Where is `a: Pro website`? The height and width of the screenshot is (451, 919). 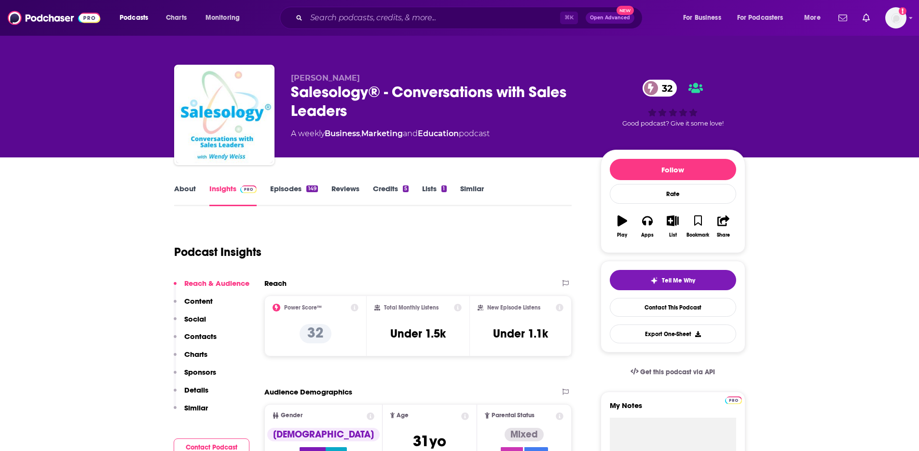 a: Pro website is located at coordinates (733, 399).